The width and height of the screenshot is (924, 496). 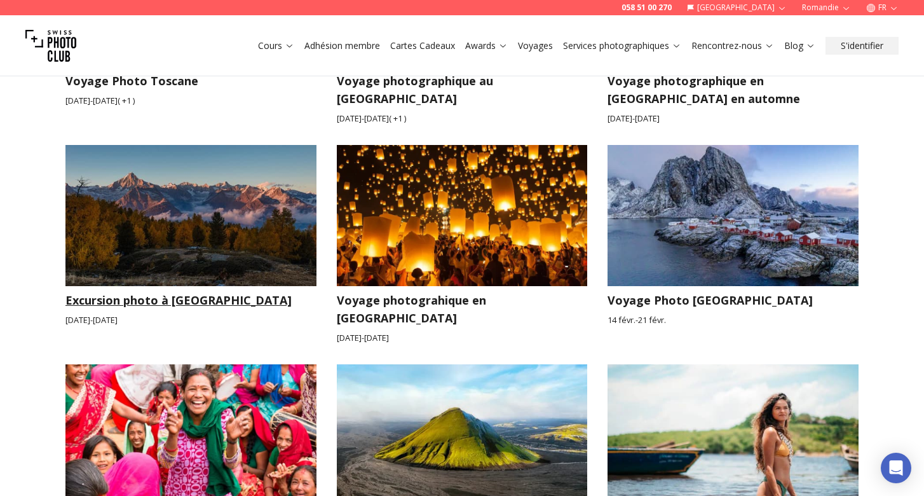 What do you see at coordinates (800, 46) in the screenshot?
I see `button: Blog` at bounding box center [800, 46].